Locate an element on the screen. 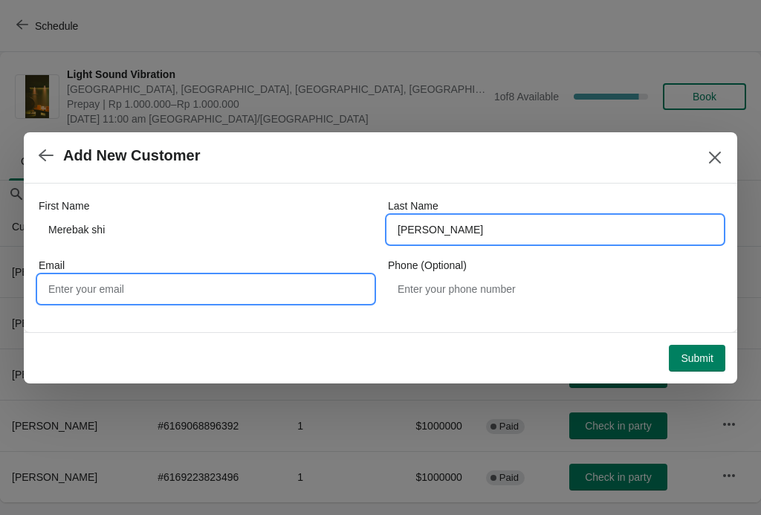 This screenshot has height=515, width=761. button: Close is located at coordinates (715, 158).